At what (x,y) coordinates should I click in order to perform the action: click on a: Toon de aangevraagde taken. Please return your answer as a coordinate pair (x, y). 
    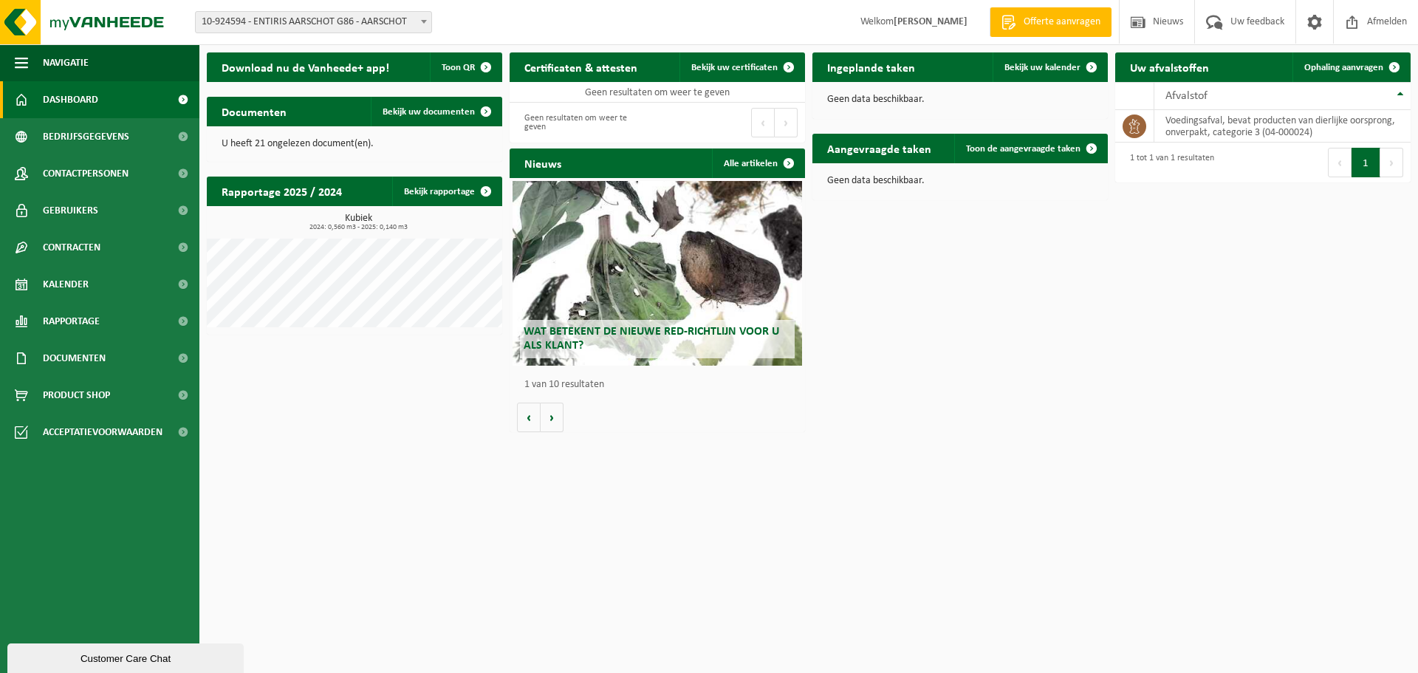
    Looking at the image, I should click on (1030, 148).